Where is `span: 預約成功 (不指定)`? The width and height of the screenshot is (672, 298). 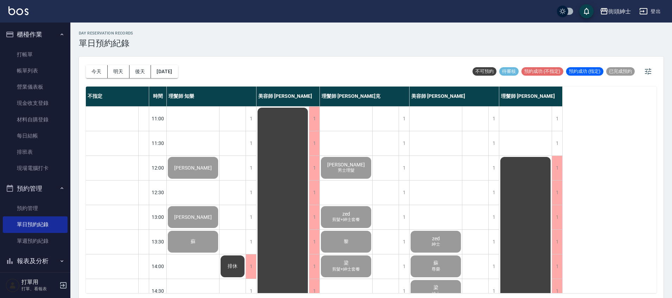 span: 預約成功 (不指定) is located at coordinates (542, 71).